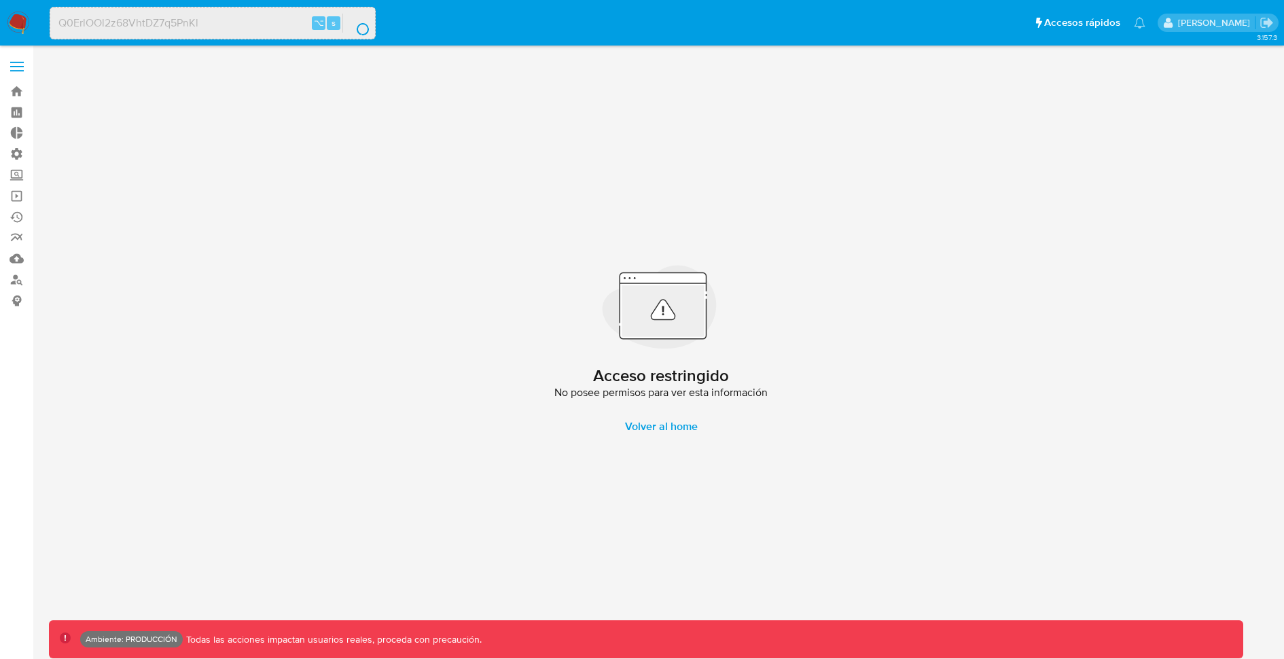 The height and width of the screenshot is (659, 1284). What do you see at coordinates (131, 639) in the screenshot?
I see `p: Ambiente: PRODUCCIÓN` at bounding box center [131, 639].